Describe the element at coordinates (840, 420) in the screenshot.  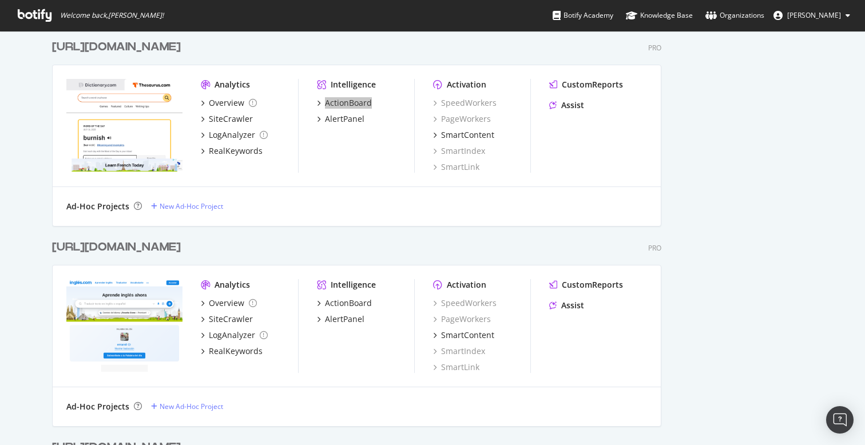
I see `div: Open Intercom Messenger` at that location.